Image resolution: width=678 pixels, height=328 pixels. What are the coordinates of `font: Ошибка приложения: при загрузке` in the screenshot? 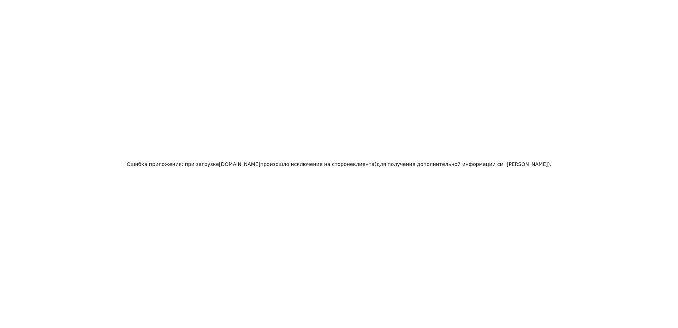 It's located at (173, 164).